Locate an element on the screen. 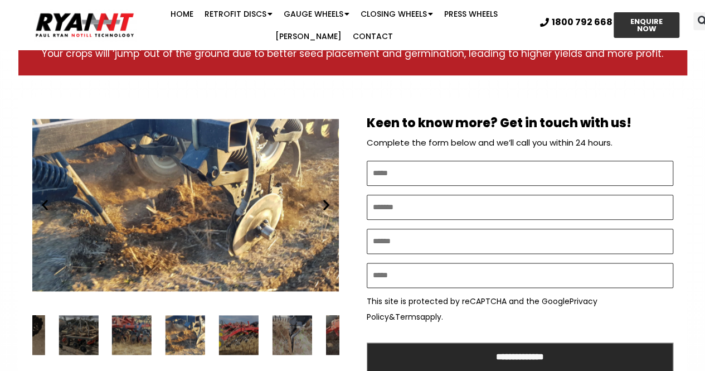  h2: Keen to know more? Get in touch with us! is located at coordinates (520, 123).